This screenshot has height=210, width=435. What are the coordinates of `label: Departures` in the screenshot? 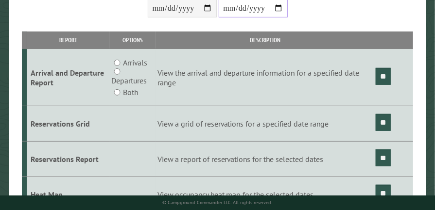 It's located at (129, 81).